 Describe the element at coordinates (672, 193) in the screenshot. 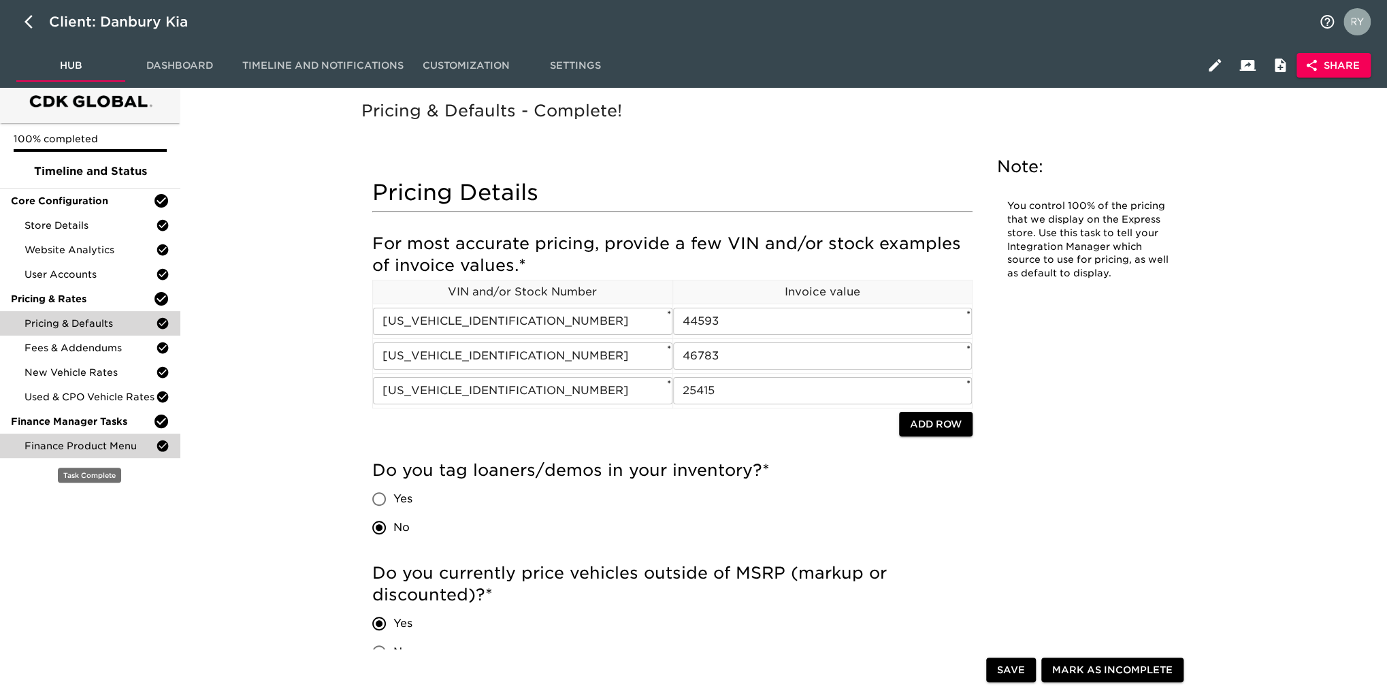

I see `h4: Pricing Details` at that location.